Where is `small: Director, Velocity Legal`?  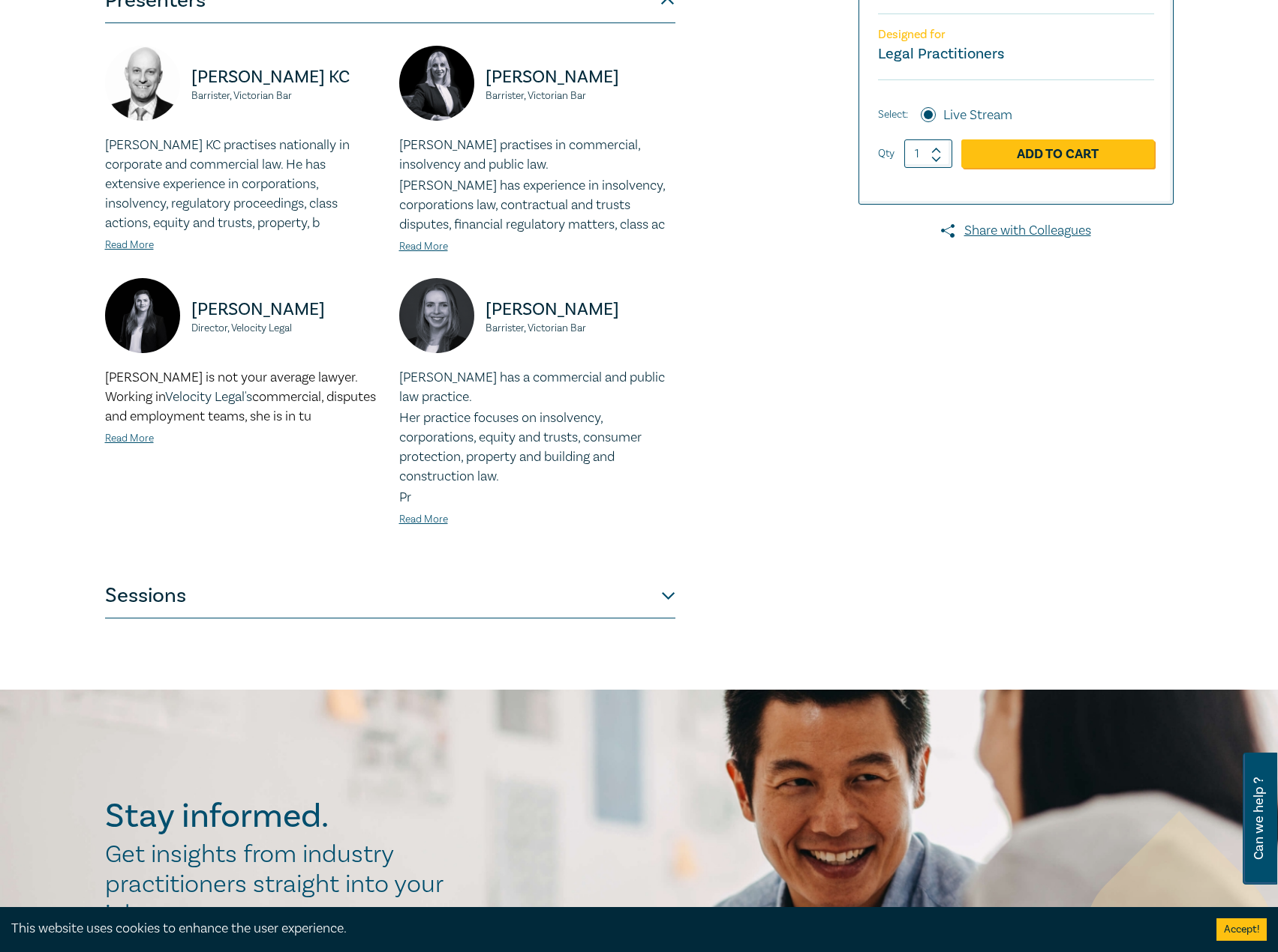
small: Director, Velocity Legal is located at coordinates (286, 328).